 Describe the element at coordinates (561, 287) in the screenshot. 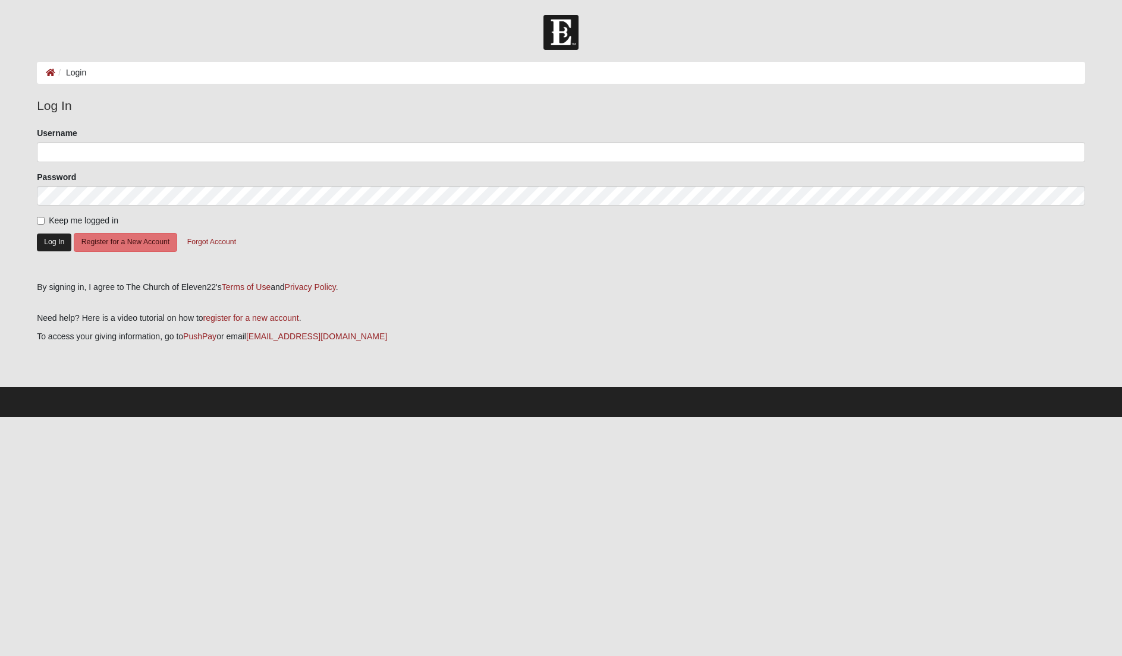

I see `div: By signing in, I agree to The Church of Eleven22's and .` at that location.